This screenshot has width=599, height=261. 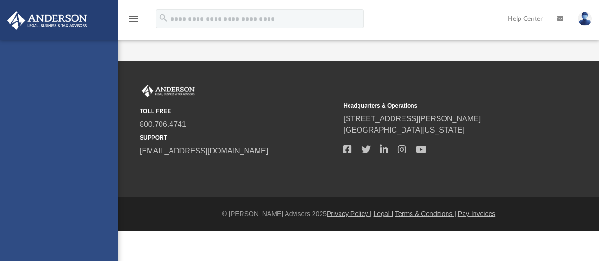 What do you see at coordinates (238, 138) in the screenshot?
I see `small: SUPPORT` at bounding box center [238, 138].